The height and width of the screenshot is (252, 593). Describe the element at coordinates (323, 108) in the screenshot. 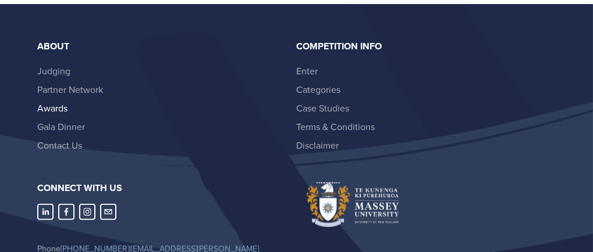

I see `a: Case Studies` at that location.